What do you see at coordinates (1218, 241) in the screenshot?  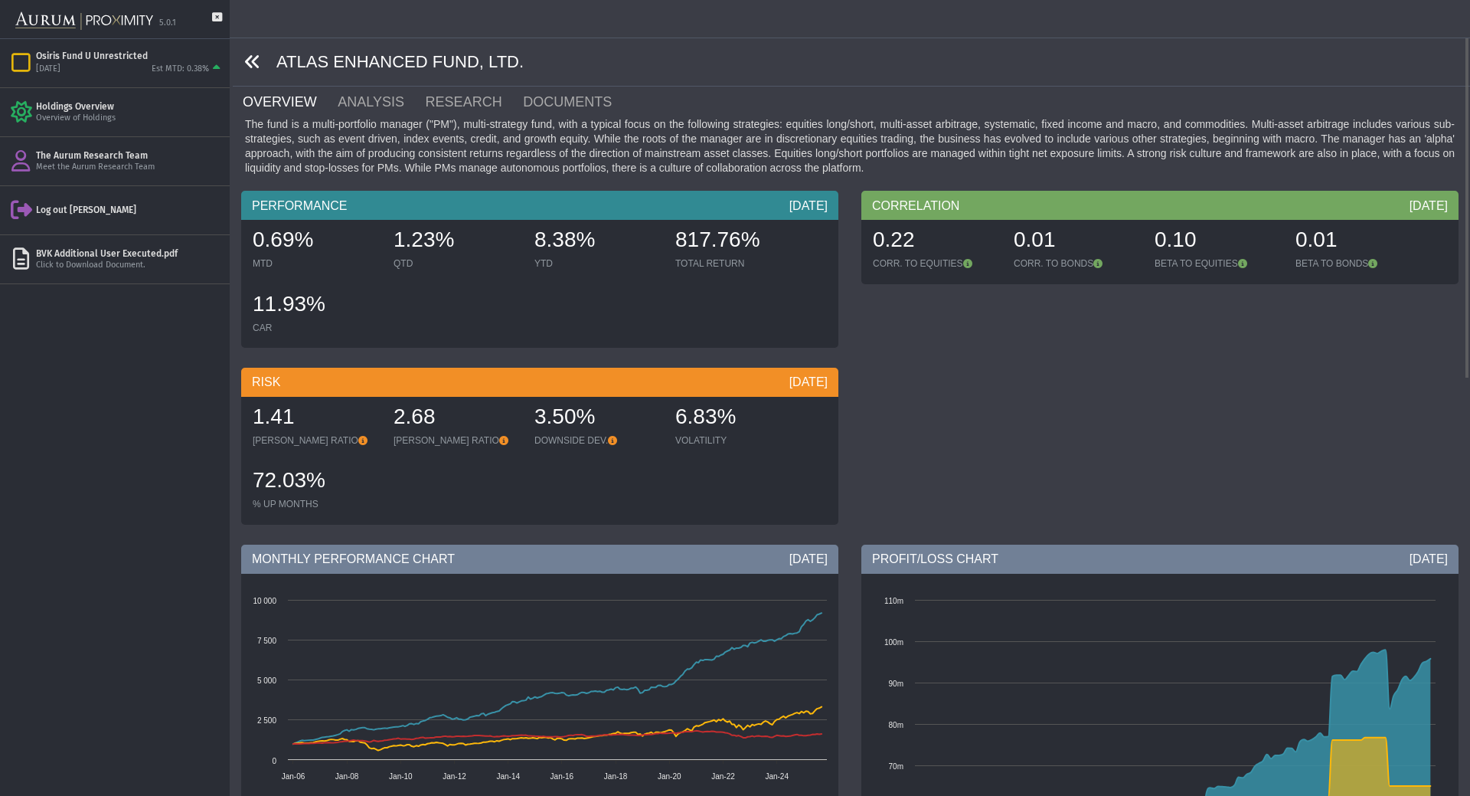 I see `div: 0.10` at bounding box center [1218, 241].